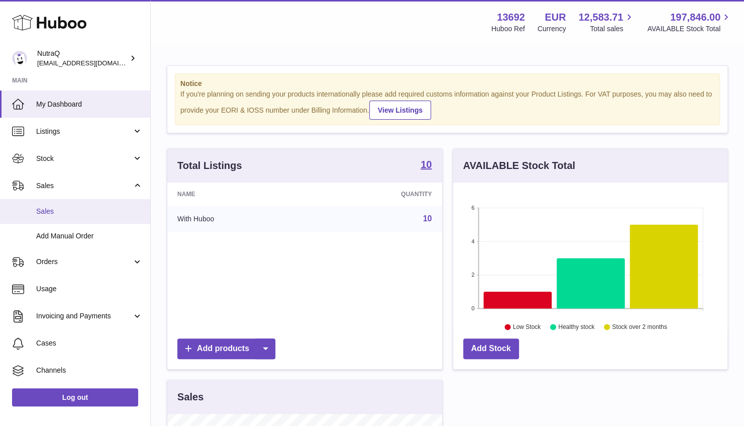 Image resolution: width=744 pixels, height=426 pixels. I want to click on h3: Total Listings, so click(210, 165).